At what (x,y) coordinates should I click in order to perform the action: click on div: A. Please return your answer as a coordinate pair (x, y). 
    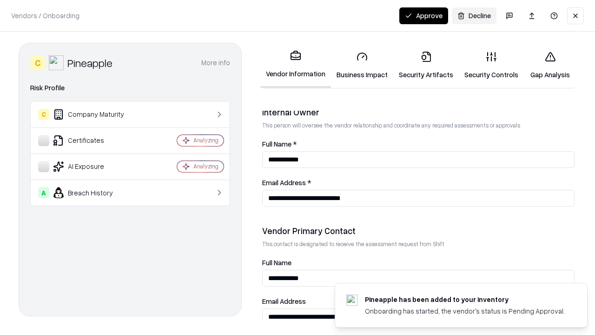
    Looking at the image, I should click on (44, 193).